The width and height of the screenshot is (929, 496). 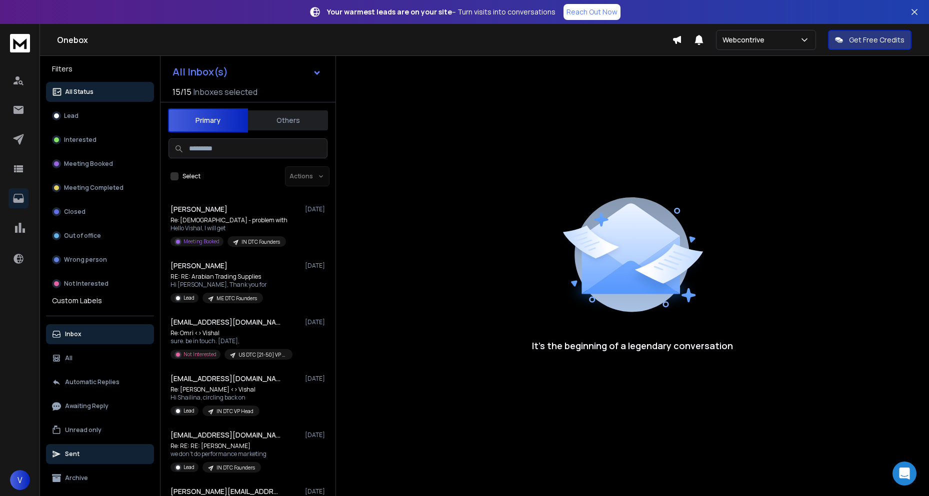 I want to click on p: Meeting Completed, so click(x=93, y=188).